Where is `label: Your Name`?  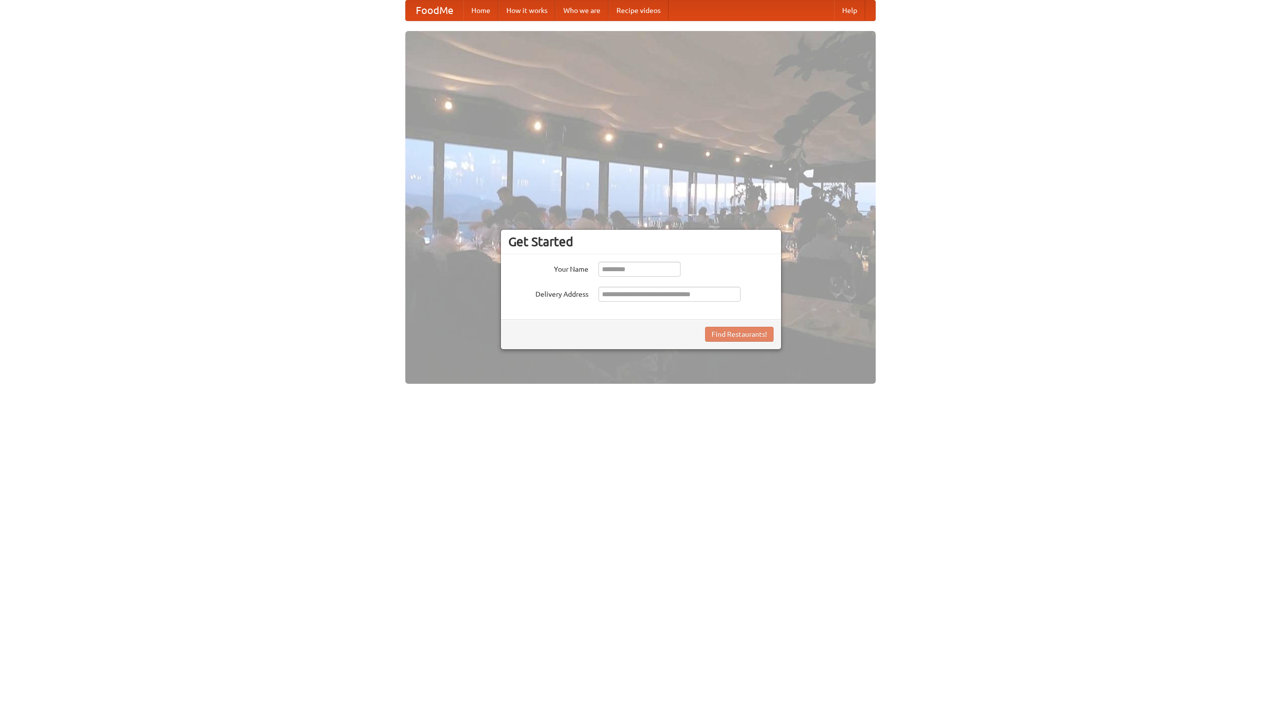
label: Your Name is located at coordinates (549, 268).